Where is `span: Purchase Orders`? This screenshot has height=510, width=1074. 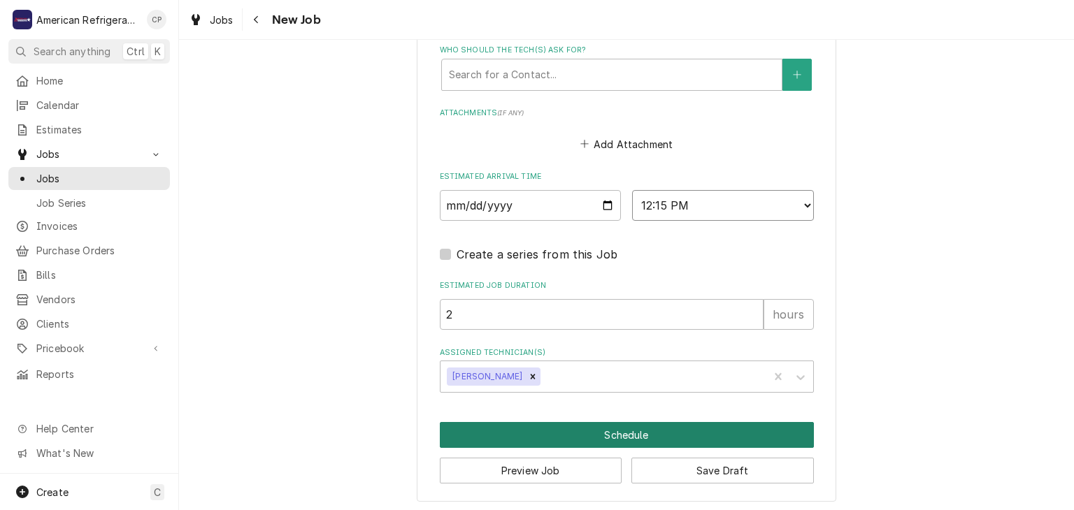 span: Purchase Orders is located at coordinates (99, 250).